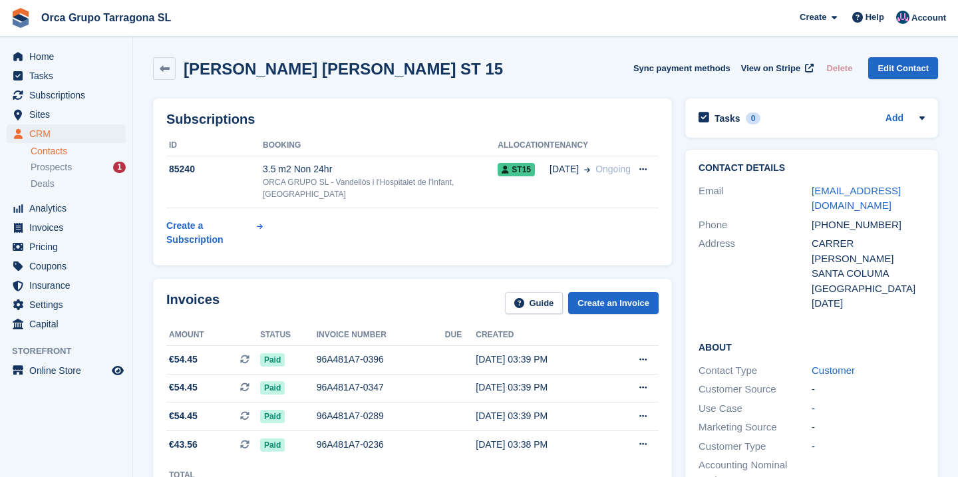 The width and height of the screenshot is (958, 477). What do you see at coordinates (381, 416) in the screenshot?
I see `div: 96A481A7-0289` at bounding box center [381, 416].